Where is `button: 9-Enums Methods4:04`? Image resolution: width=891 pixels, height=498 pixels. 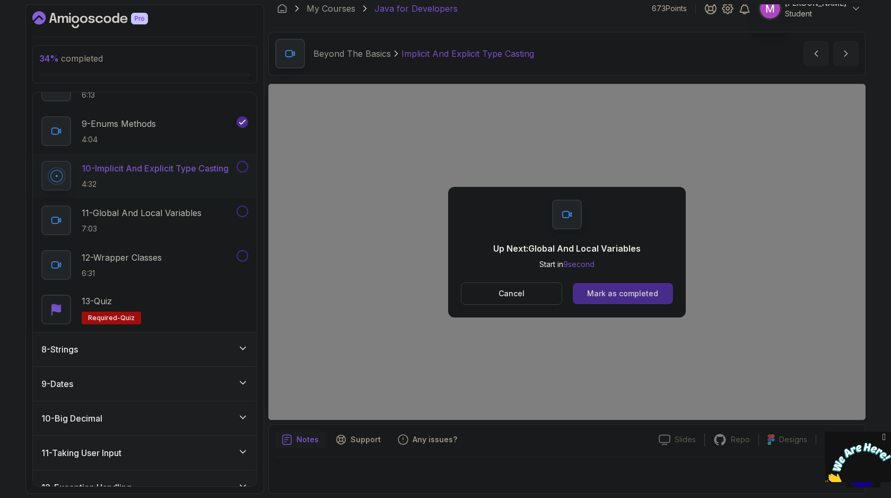 button: 9-Enums Methods4:04 is located at coordinates (145, 131).